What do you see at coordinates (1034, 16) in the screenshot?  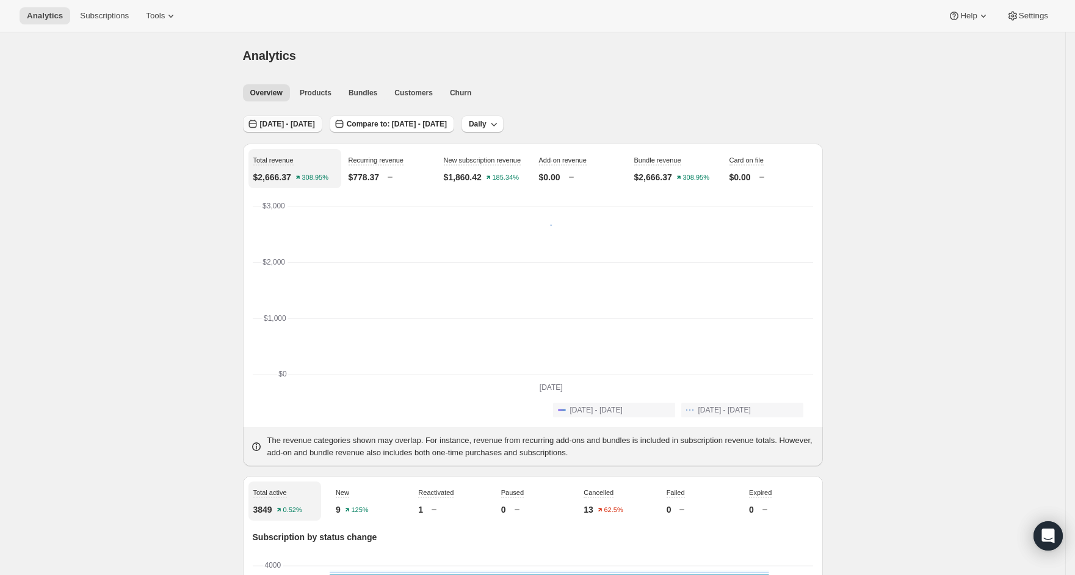 I see `span: Settings` at bounding box center [1034, 16].